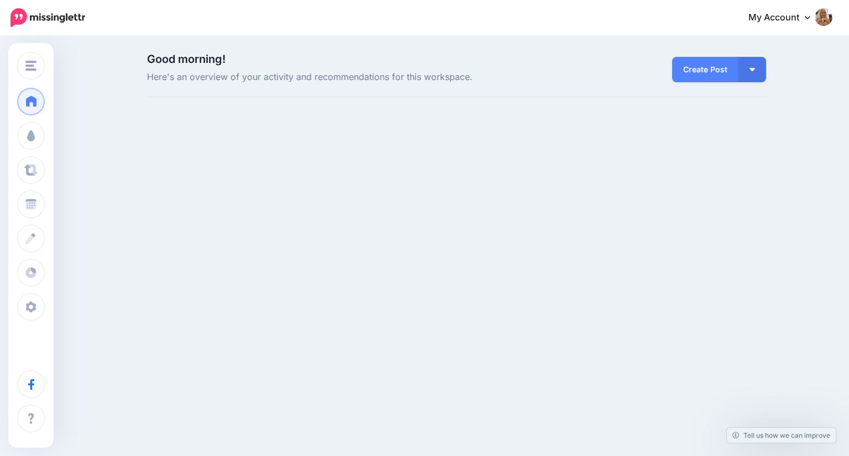 Image resolution: width=849 pixels, height=456 pixels. Describe the element at coordinates (31, 66) in the screenshot. I see `img: menu.png` at that location.